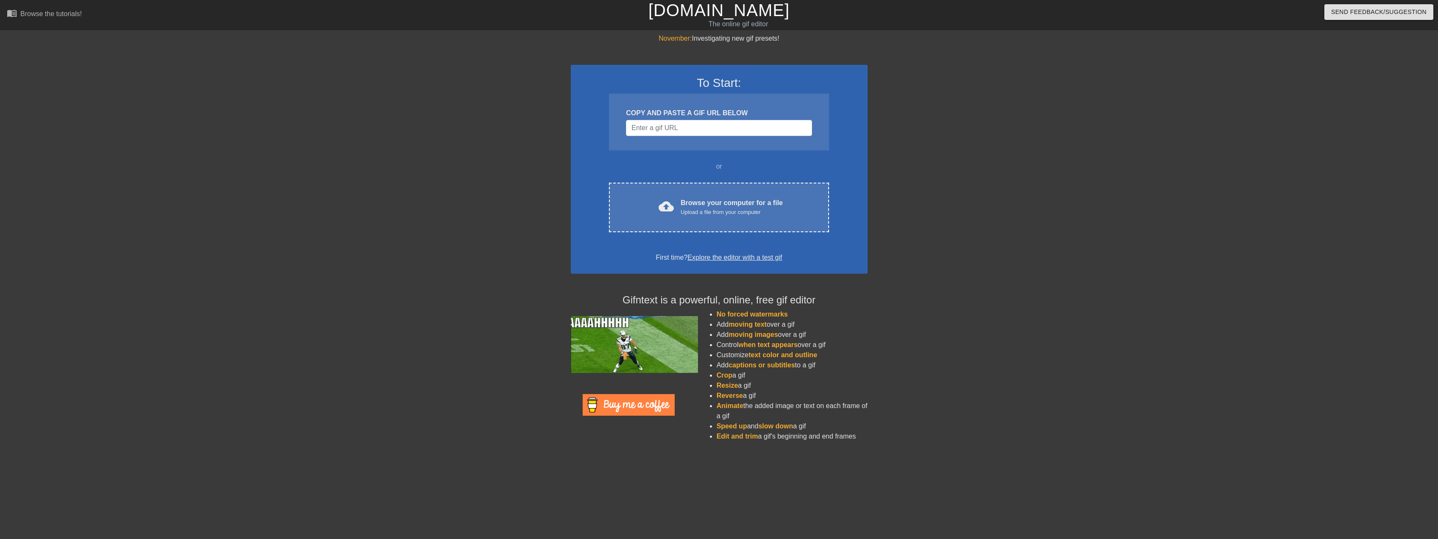 The height and width of the screenshot is (539, 1438). What do you see at coordinates (775, 426) in the screenshot?
I see `span: slow down` at bounding box center [775, 426].